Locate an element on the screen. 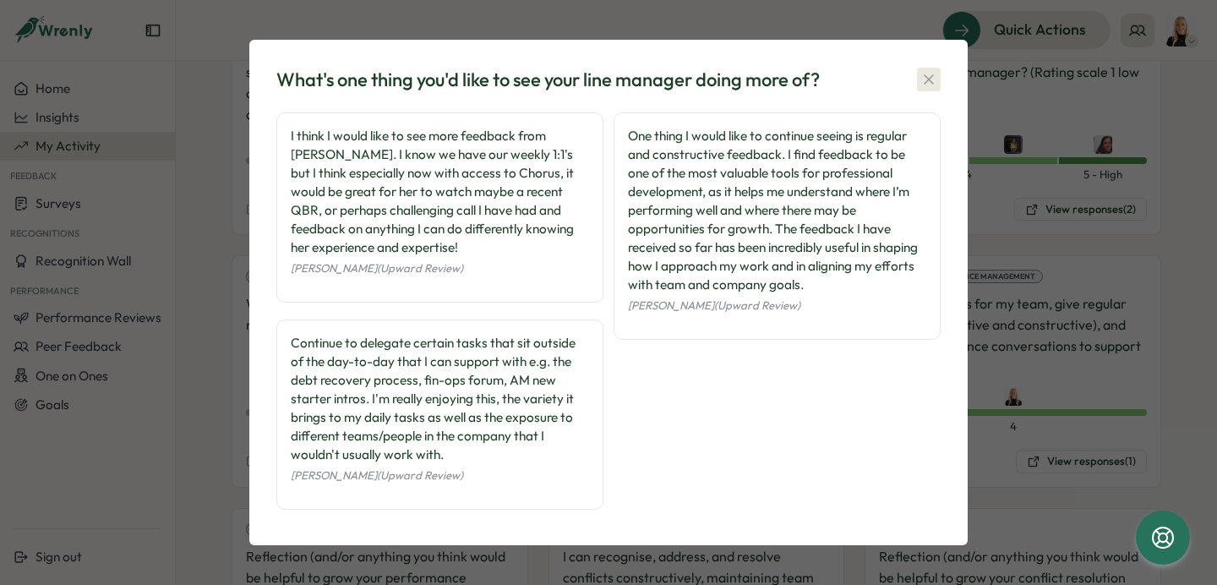 The height and width of the screenshot is (585, 1217). div: One thing I would like to continue seeing is regular and constructive feedback. I find feedback t... is located at coordinates (777, 210).